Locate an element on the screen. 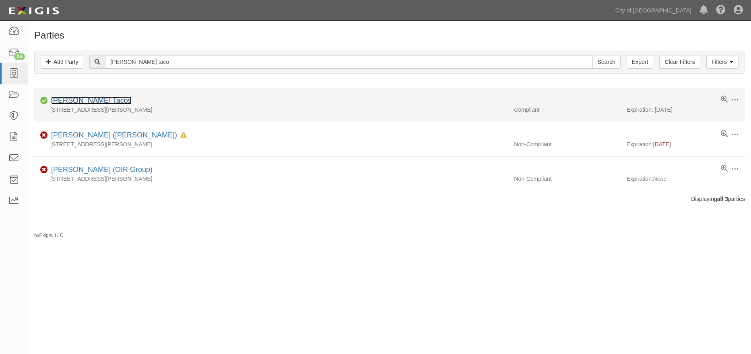  a: Export is located at coordinates (640, 62).